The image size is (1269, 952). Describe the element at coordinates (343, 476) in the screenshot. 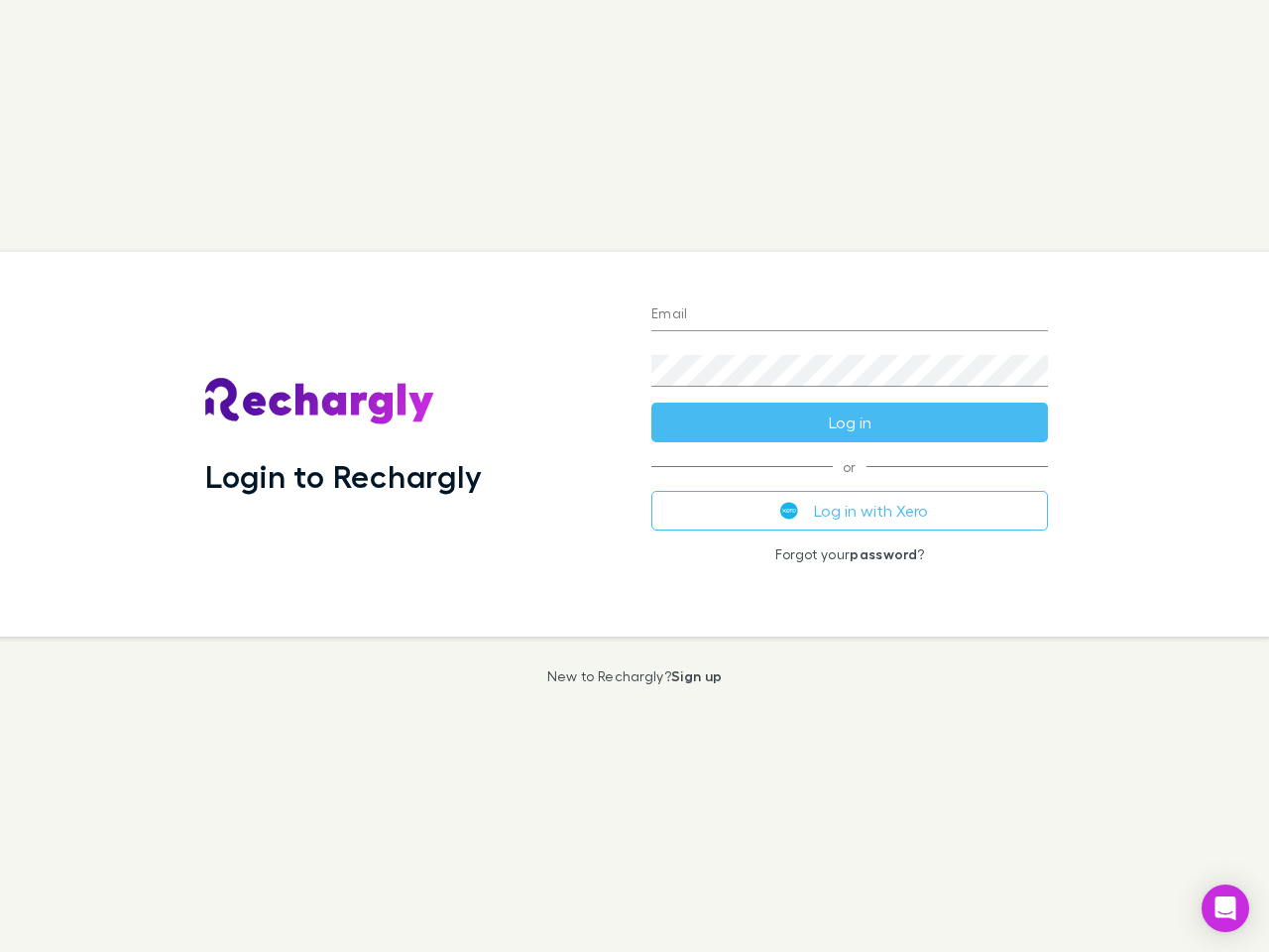

I see `h1: Login to Rechargly` at that location.